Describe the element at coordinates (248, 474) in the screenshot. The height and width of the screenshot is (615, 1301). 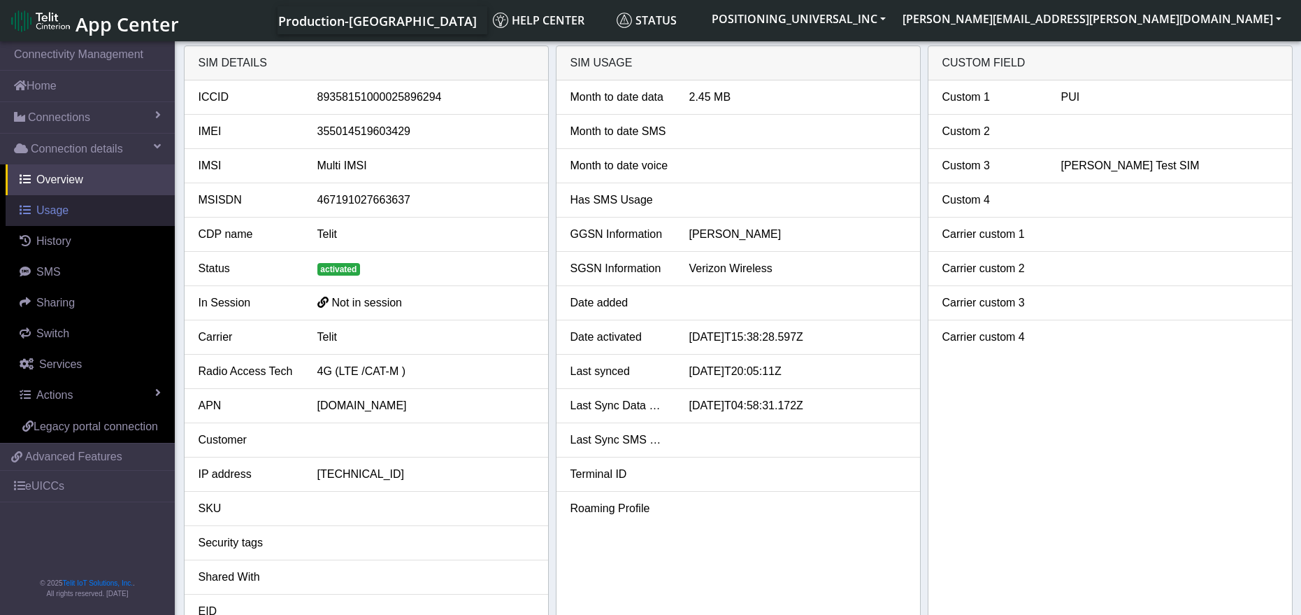
I see `div: IP address` at that location.